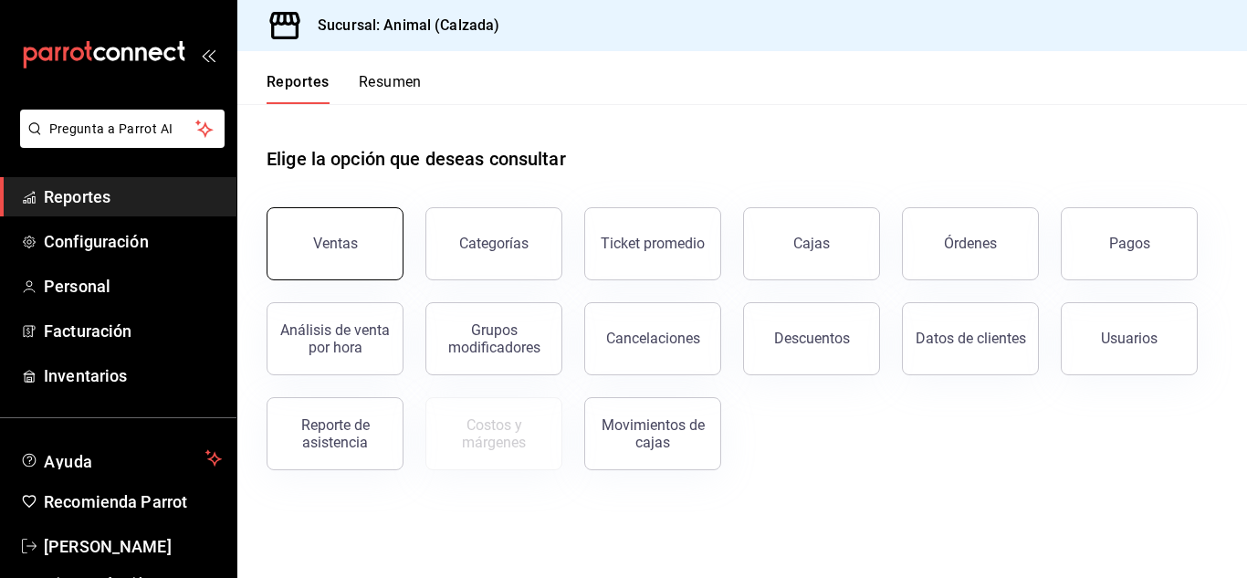 This screenshot has height=578, width=1247. Describe the element at coordinates (1129, 244) in the screenshot. I see `button: Pagos` at that location.